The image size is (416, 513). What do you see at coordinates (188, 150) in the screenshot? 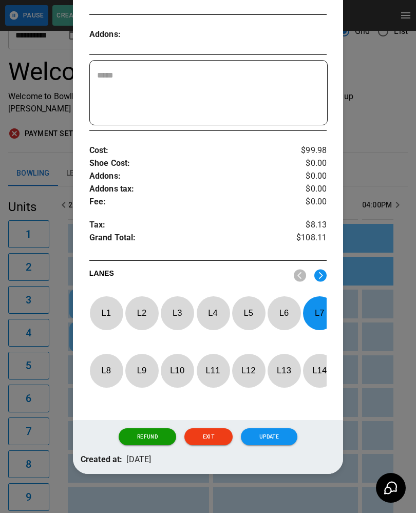
I see `p: Cost :` at bounding box center [188, 150].